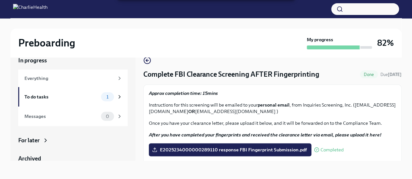 The height and width of the screenshot is (179, 412). I want to click on a: Messages0, so click(73, 117).